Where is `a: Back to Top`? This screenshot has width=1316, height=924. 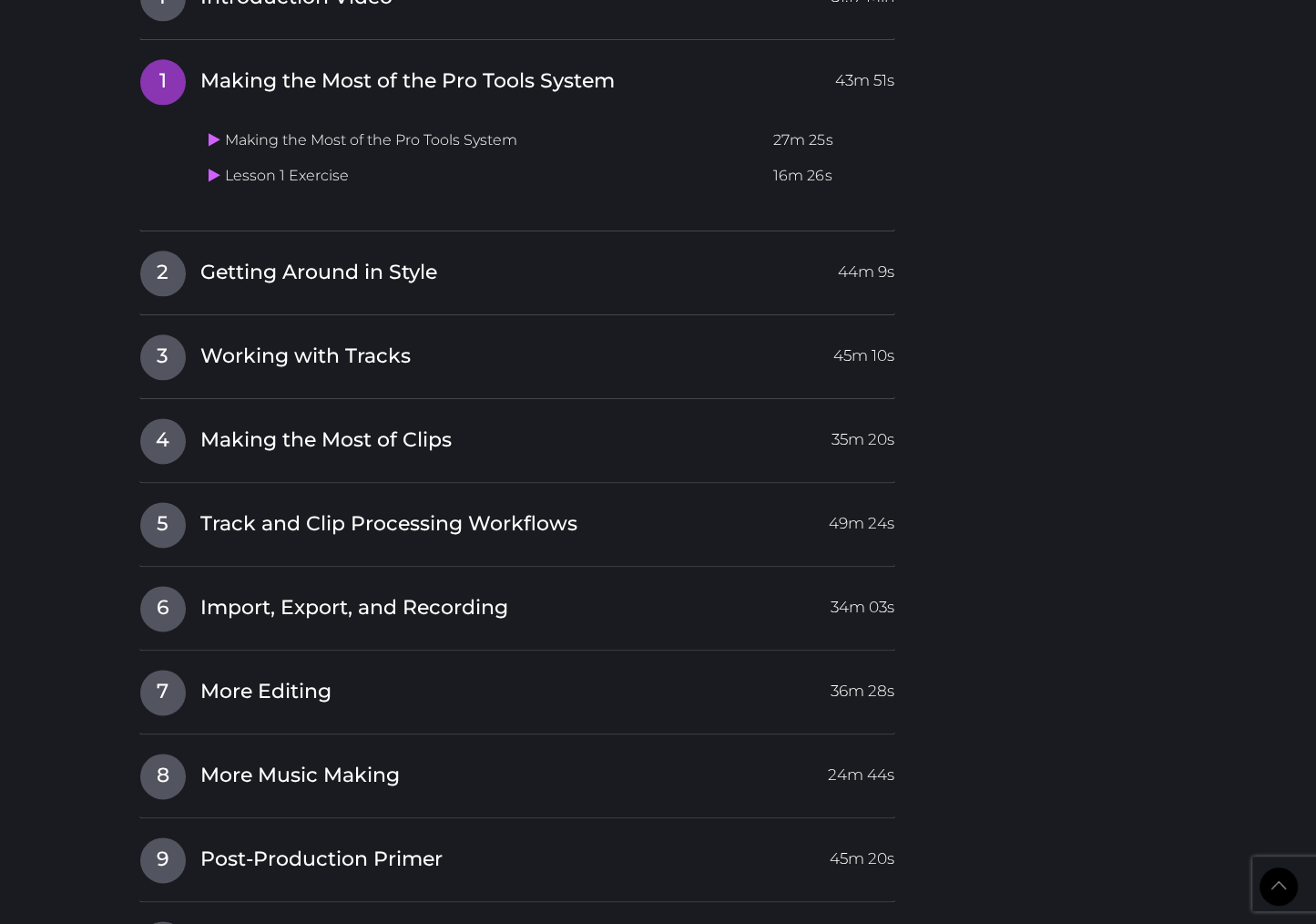 a: Back to Top is located at coordinates (1279, 887).